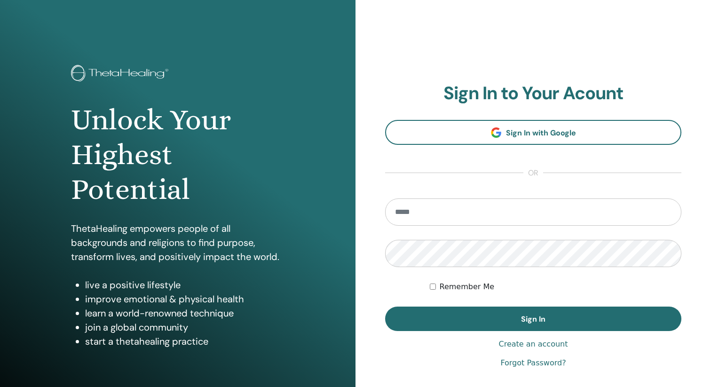  What do you see at coordinates (185, 341) in the screenshot?
I see `li: start a thetahealing practice` at bounding box center [185, 341].